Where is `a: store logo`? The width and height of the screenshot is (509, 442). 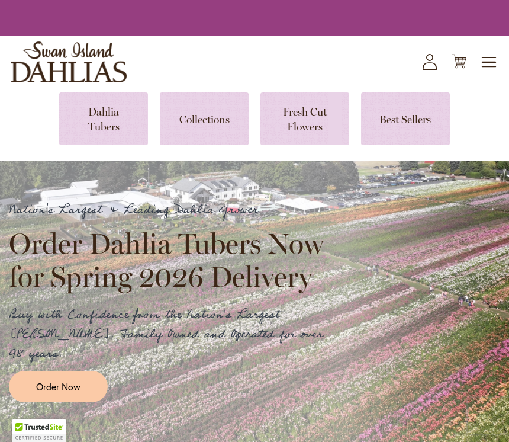
a: store logo is located at coordinates (69, 62).